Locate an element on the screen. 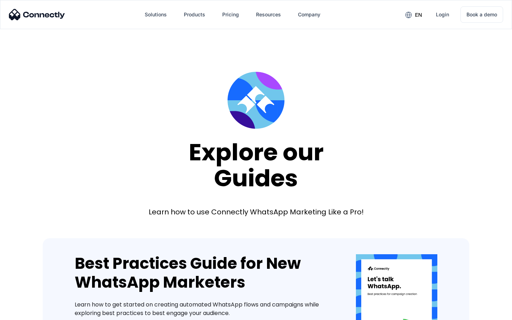 The width and height of the screenshot is (512, 320). aside: Language selected: English is located at coordinates (25, 312).